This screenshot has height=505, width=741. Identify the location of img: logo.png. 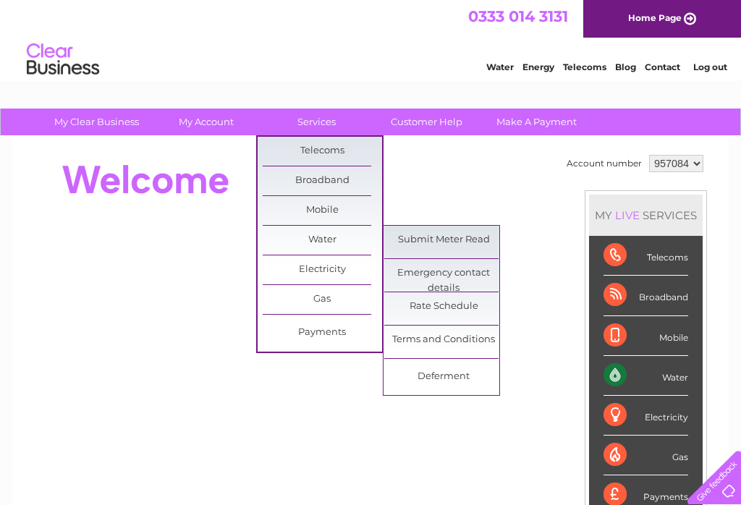
(63, 59).